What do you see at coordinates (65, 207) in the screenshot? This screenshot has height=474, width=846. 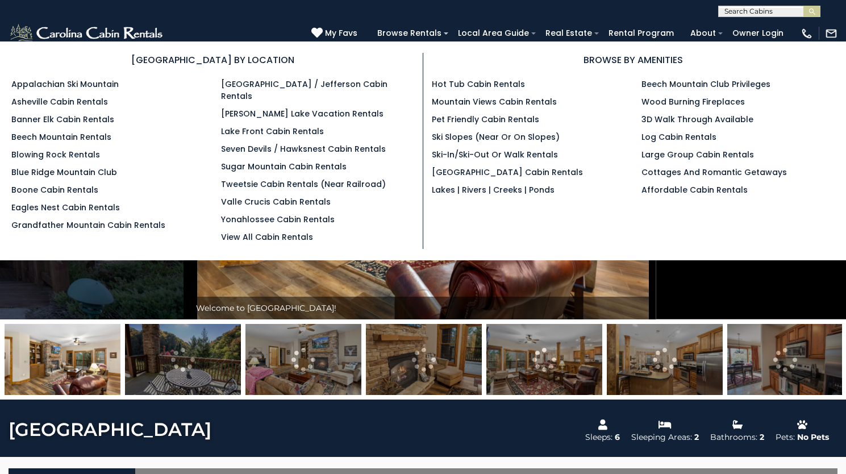 I see `a: Eagles Nest Cabin Rentals` at bounding box center [65, 207].